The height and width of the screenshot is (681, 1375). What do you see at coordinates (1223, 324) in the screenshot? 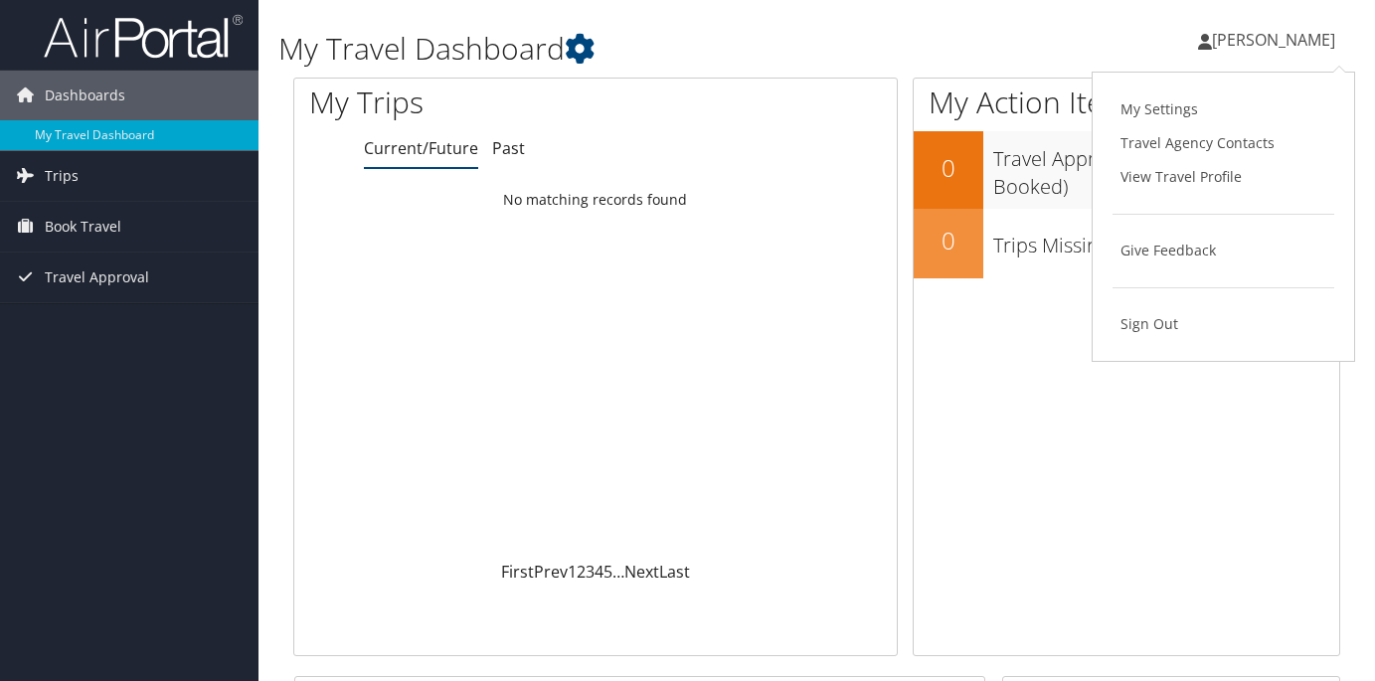
I see `a: Sign Out` at bounding box center [1223, 324].